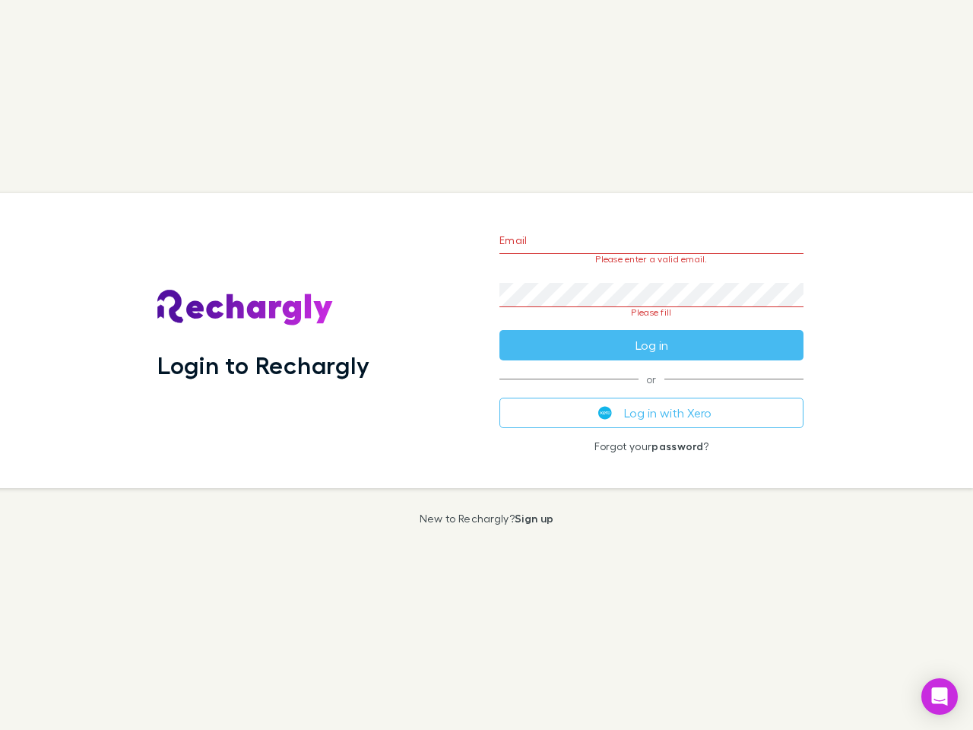 The height and width of the screenshot is (730, 973). What do you see at coordinates (652, 379) in the screenshot?
I see `span: or` at bounding box center [652, 379].